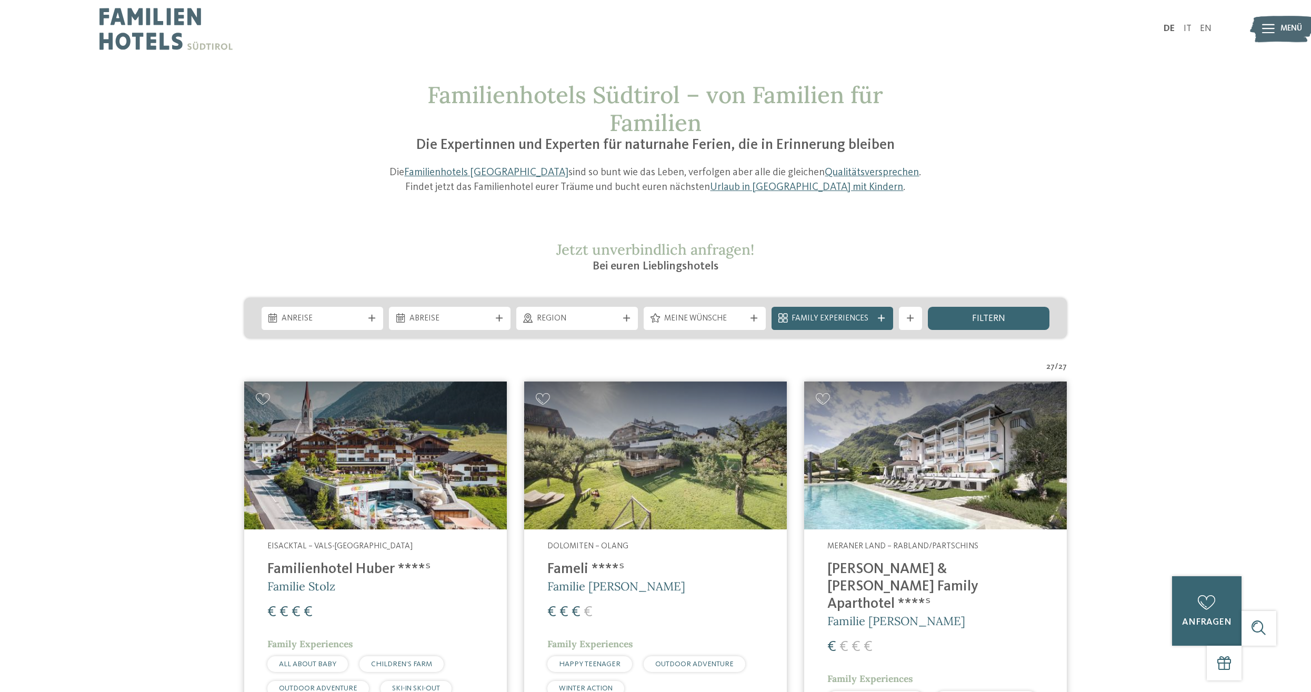  What do you see at coordinates (656, 180) in the screenshot?
I see `p: Die sind so bunt wie das Leben, verfolgen aber alle die gleichen . Findet jetzt das Familienhotel...` at bounding box center [656, 180].